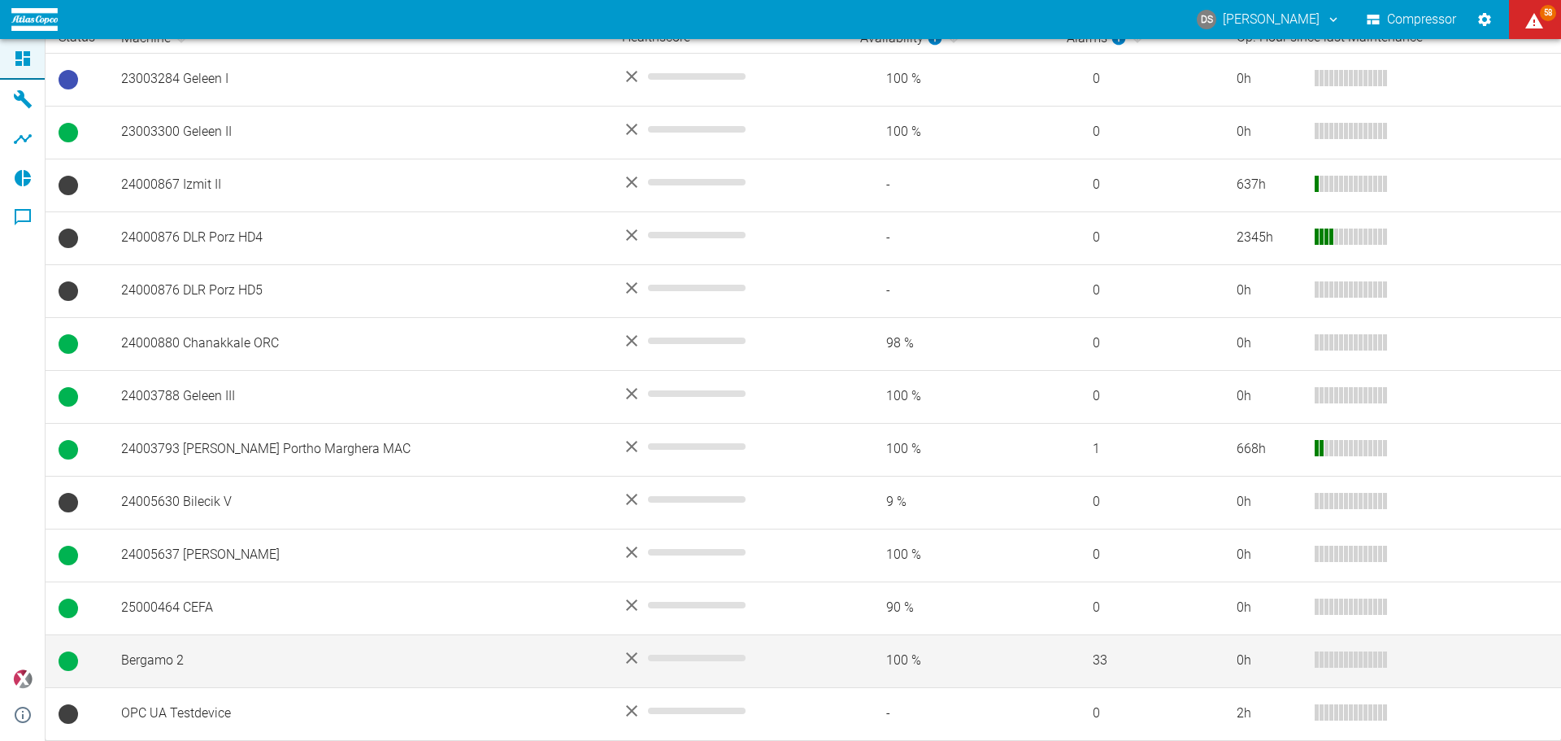 Image resolution: width=1561 pixels, height=741 pixels. Describe the element at coordinates (23, 679) in the screenshot. I see `img: Xplore Logo` at that location.